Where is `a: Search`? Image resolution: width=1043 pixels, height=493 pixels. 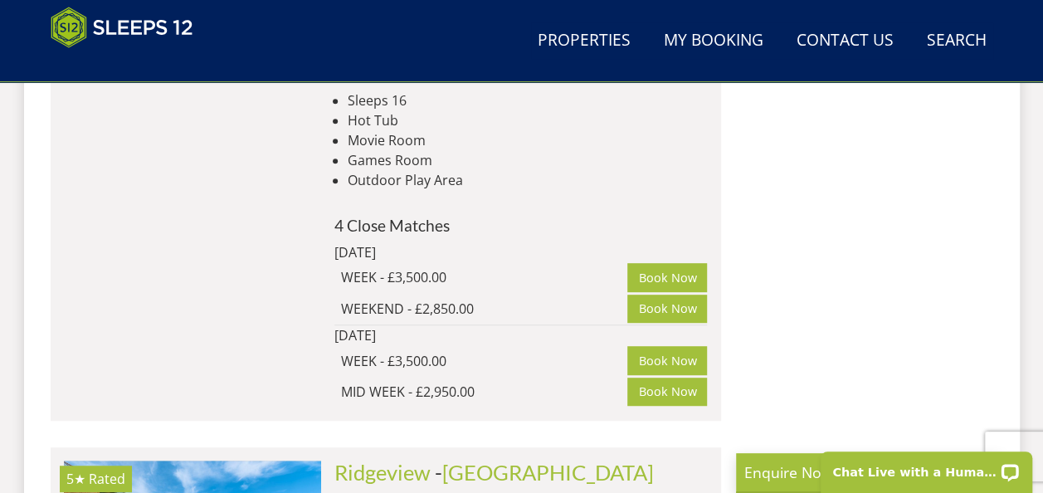 a: Search is located at coordinates (957, 41).